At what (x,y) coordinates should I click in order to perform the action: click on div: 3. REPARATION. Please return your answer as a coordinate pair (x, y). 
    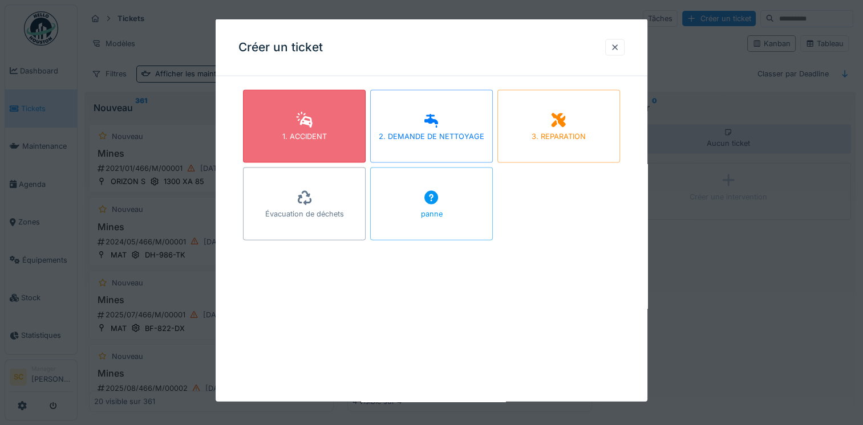
    Looking at the image, I should click on (558, 136).